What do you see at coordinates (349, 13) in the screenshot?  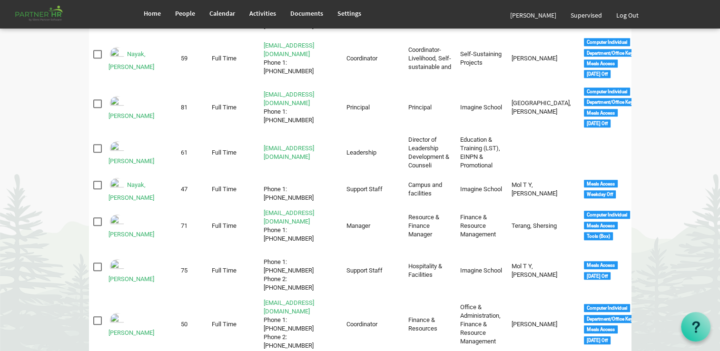 I see `span: Settings` at bounding box center [349, 13].